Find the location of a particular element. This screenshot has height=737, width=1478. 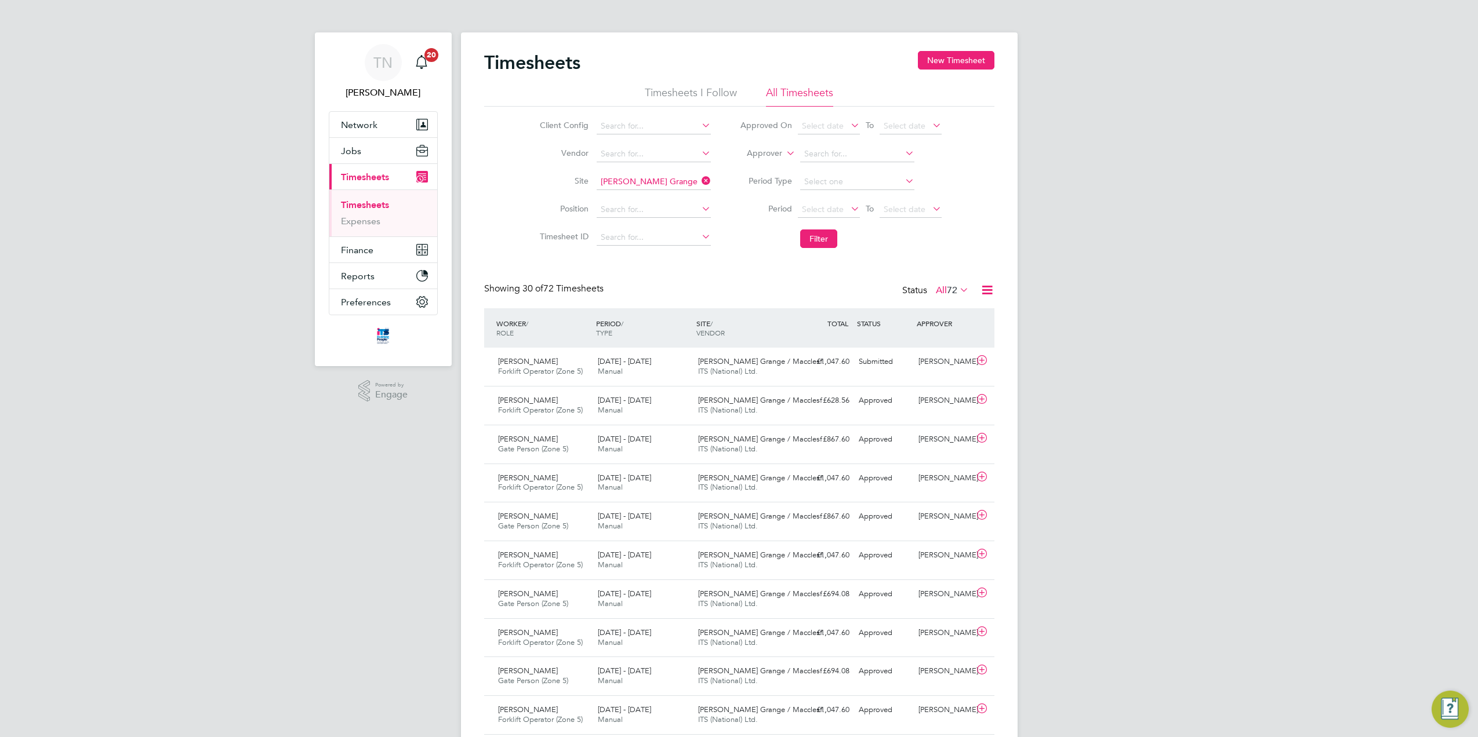

button: Jobs is located at coordinates (383, 151).